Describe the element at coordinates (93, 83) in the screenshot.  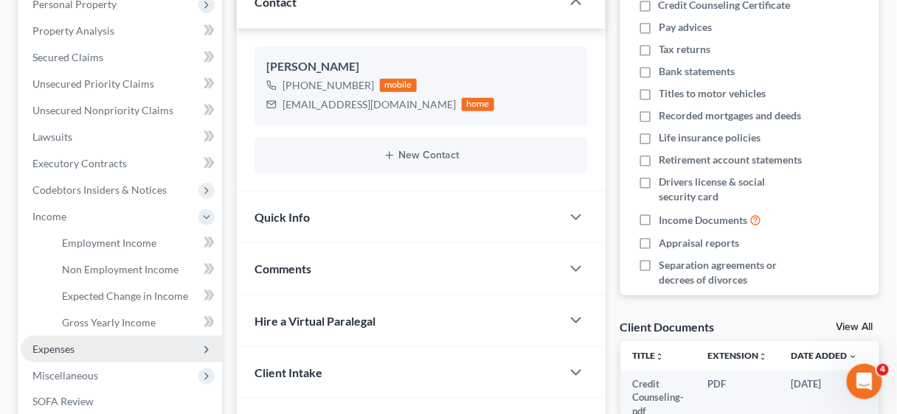
I see `span: Unsecured Priority Claims` at that location.